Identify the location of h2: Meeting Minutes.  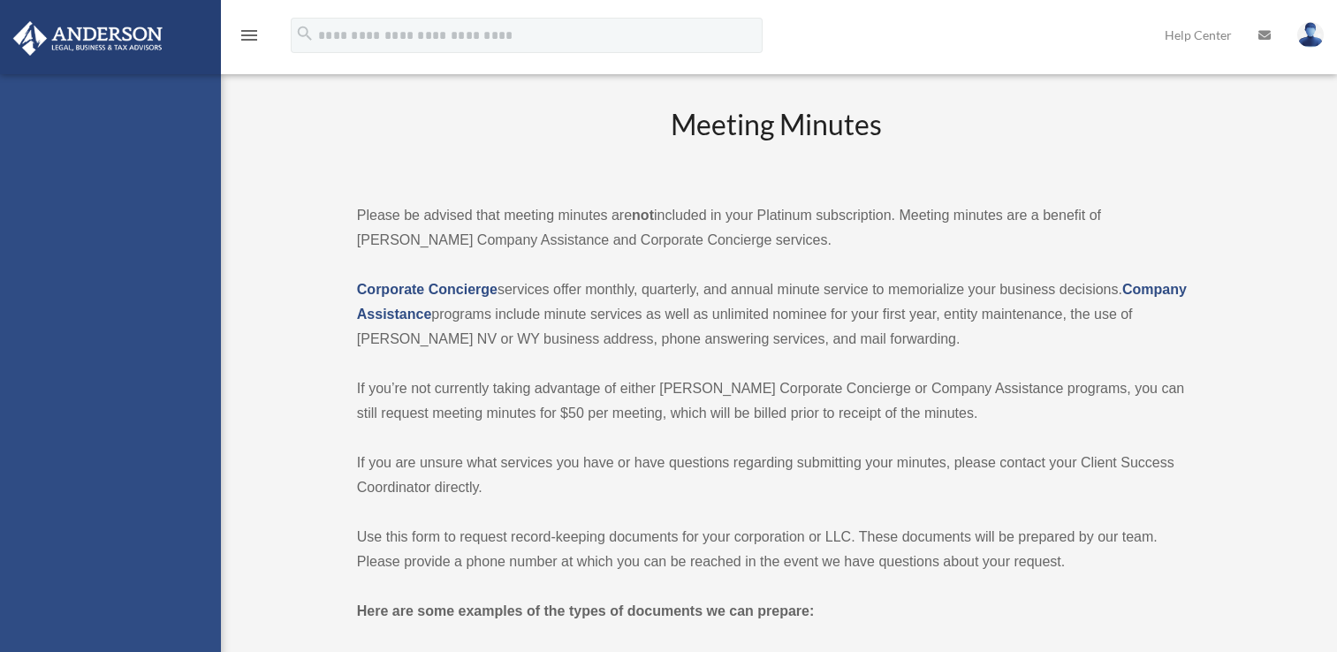
(777, 141).